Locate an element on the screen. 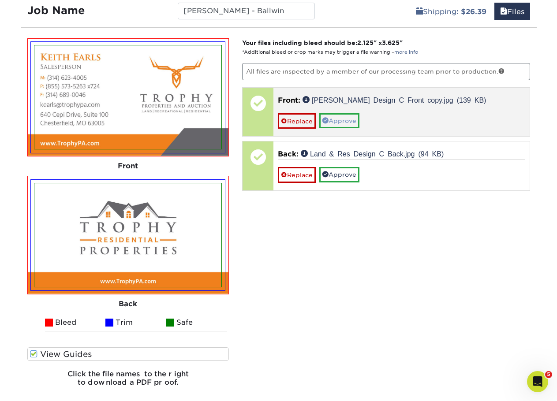 This screenshot has width=557, height=401. div: Back is located at coordinates (128, 304).